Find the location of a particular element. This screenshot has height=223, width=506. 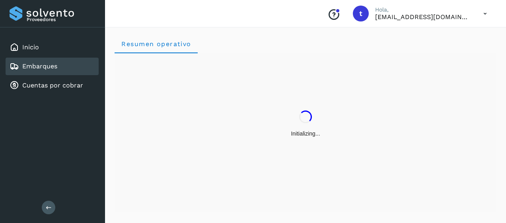

div: Inicio is located at coordinates (52, 47).